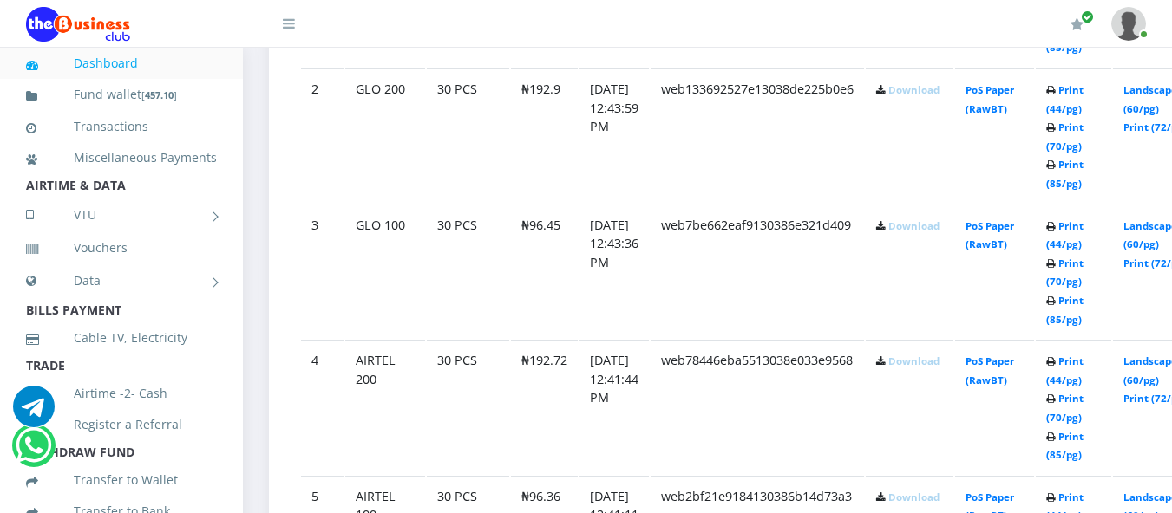 This screenshot has height=513, width=1172. What do you see at coordinates (121, 63) in the screenshot?
I see `a: Dashboard` at bounding box center [121, 63].